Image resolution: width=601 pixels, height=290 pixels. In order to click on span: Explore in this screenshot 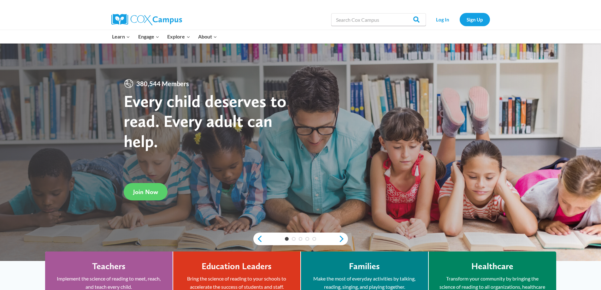, I will do `click(179, 37)`.